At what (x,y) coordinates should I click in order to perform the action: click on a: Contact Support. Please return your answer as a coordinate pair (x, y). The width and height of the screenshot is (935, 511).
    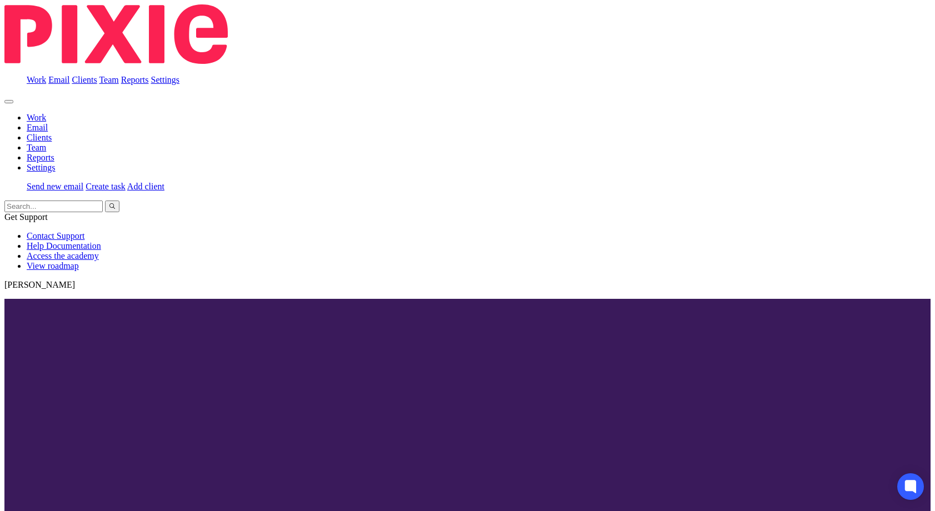
    Looking at the image, I should click on (56, 236).